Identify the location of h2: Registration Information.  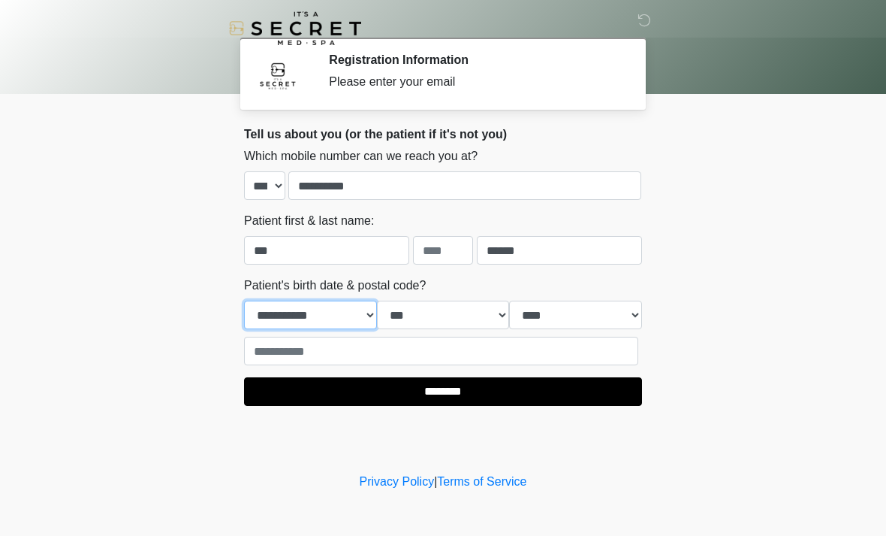
(474, 59).